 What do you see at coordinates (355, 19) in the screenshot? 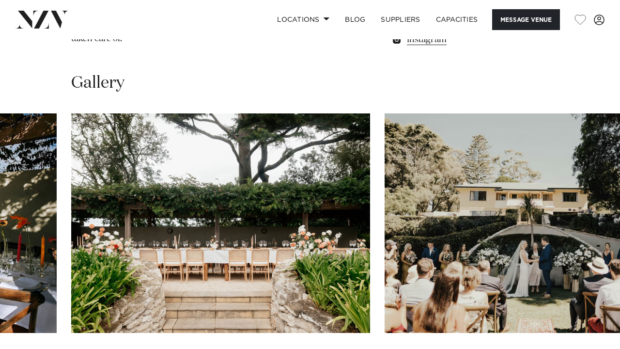
I see `a: BLOG` at bounding box center [355, 19].